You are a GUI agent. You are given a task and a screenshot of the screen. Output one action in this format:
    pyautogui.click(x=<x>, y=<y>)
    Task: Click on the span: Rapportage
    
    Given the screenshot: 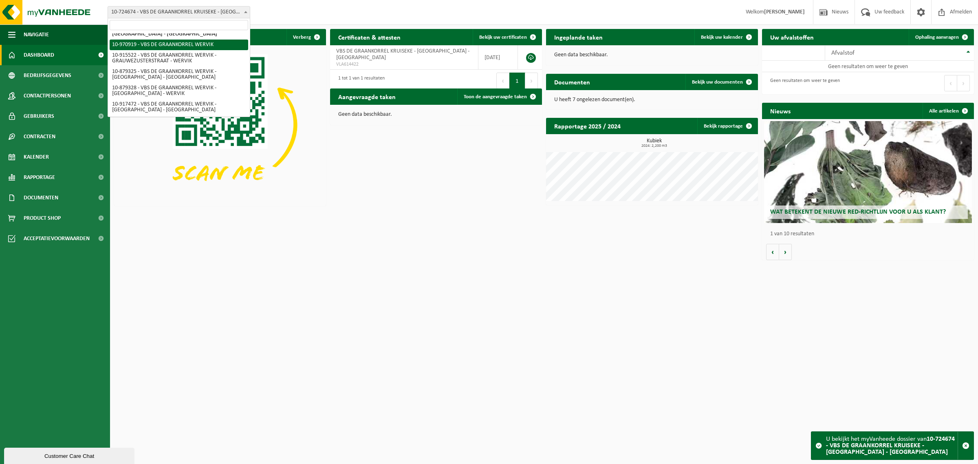 What is the action you would take?
    pyautogui.click(x=39, y=177)
    